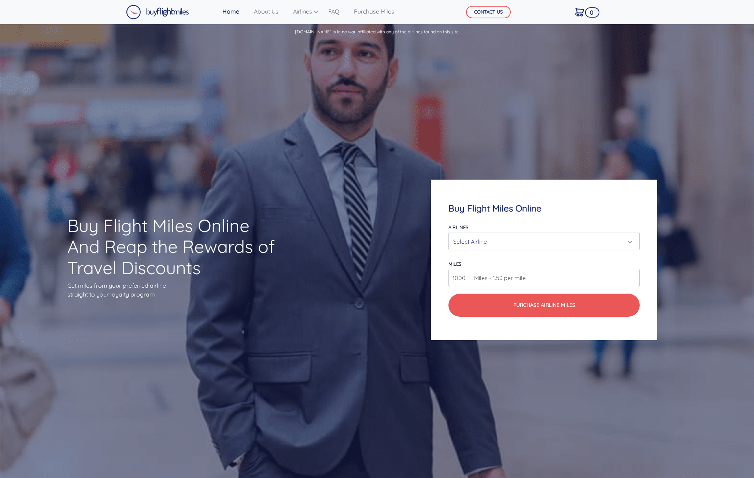 The image size is (754, 478). What do you see at coordinates (488, 12) in the screenshot?
I see `button: CONTACT US` at bounding box center [488, 12].